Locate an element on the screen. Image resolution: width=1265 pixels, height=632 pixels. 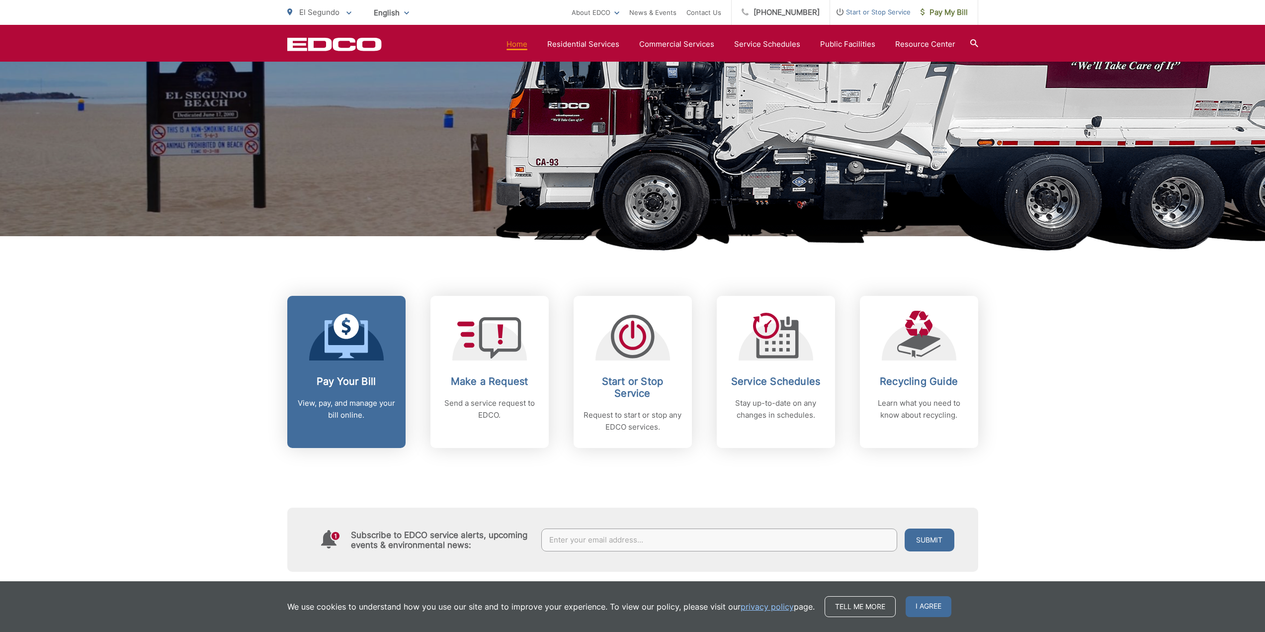
a: Make a Request Send a service request to EDCO. is located at coordinates (490, 372).